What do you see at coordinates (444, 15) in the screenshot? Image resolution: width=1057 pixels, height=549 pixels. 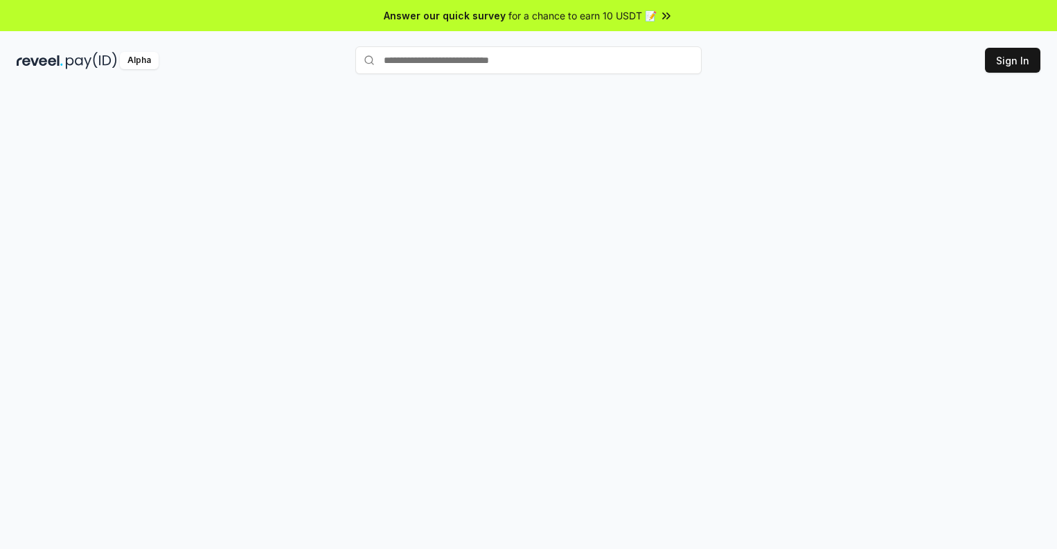 I see `span: Answer our quick survey` at bounding box center [444, 15].